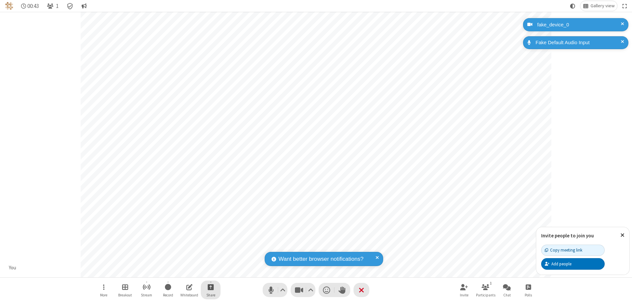 The width and height of the screenshot is (632, 302). What do you see at coordinates (343, 290) in the screenshot?
I see `button: Raise hand` at bounding box center [343, 290].